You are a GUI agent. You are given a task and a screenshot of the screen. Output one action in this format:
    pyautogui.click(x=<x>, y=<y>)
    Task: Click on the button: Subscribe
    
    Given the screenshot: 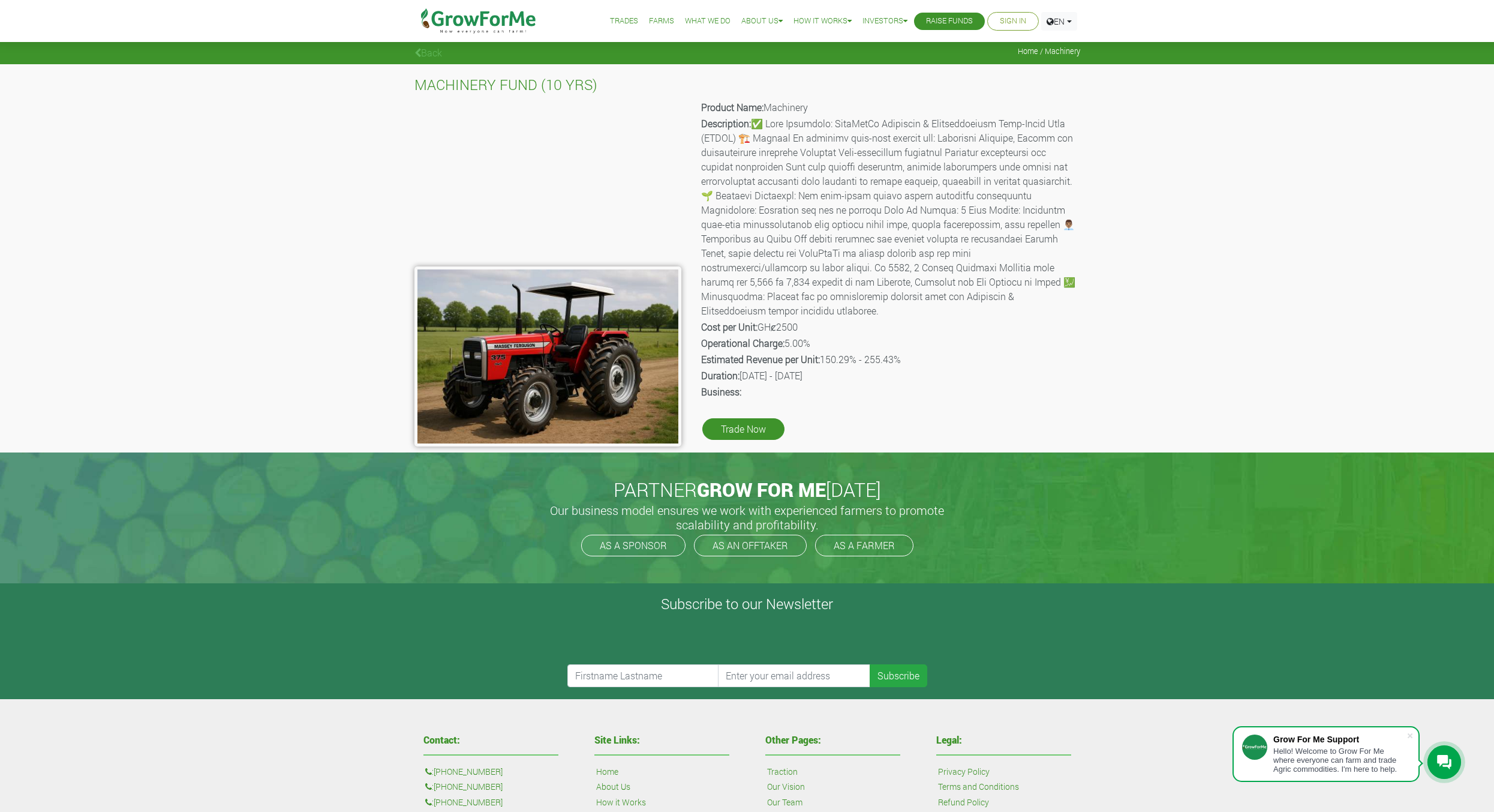 What is the action you would take?
    pyautogui.click(x=899, y=676)
    